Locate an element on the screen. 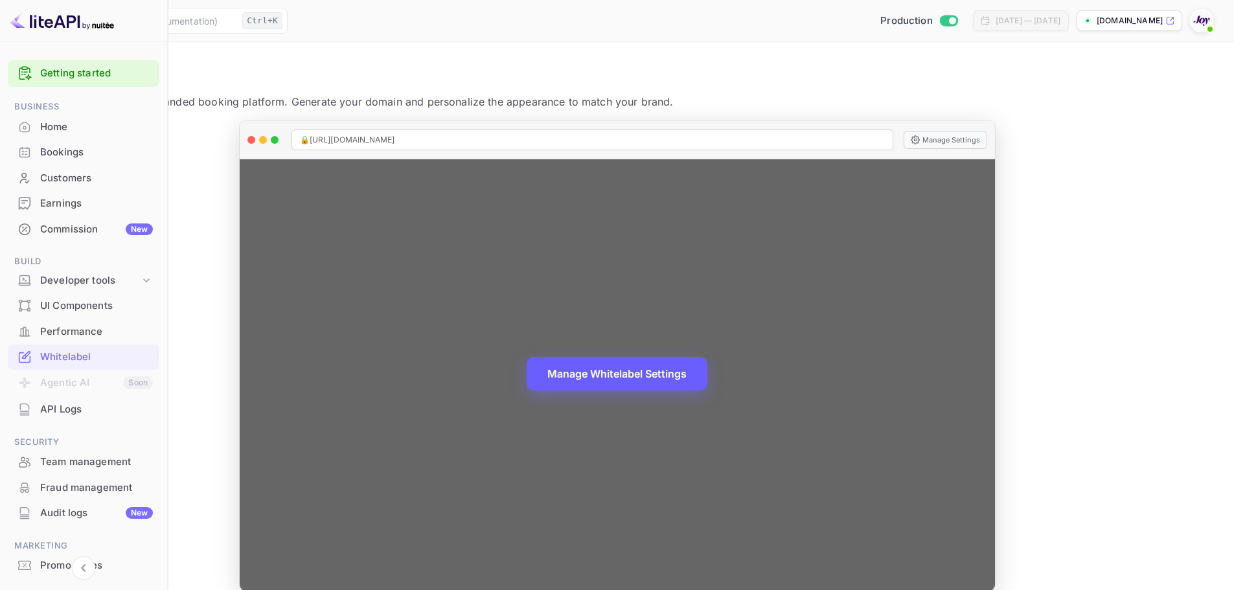 The height and width of the screenshot is (590, 1234). span: Security is located at coordinates (84, 442).